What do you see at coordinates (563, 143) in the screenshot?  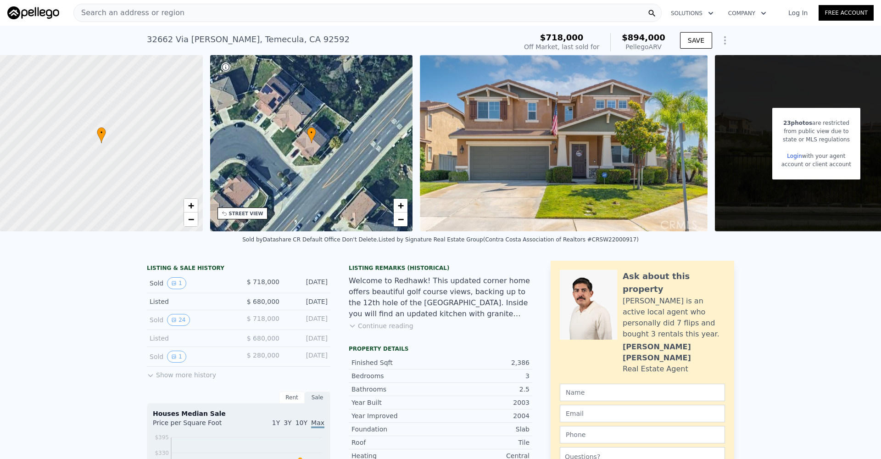 I see `img: Sale: 166709408 Parcel: 24754241` at bounding box center [563, 143].